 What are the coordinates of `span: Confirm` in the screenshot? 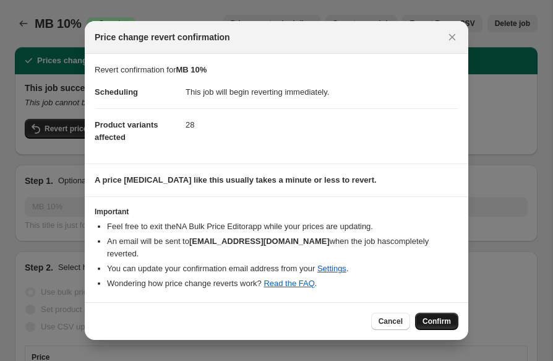 It's located at (437, 321).